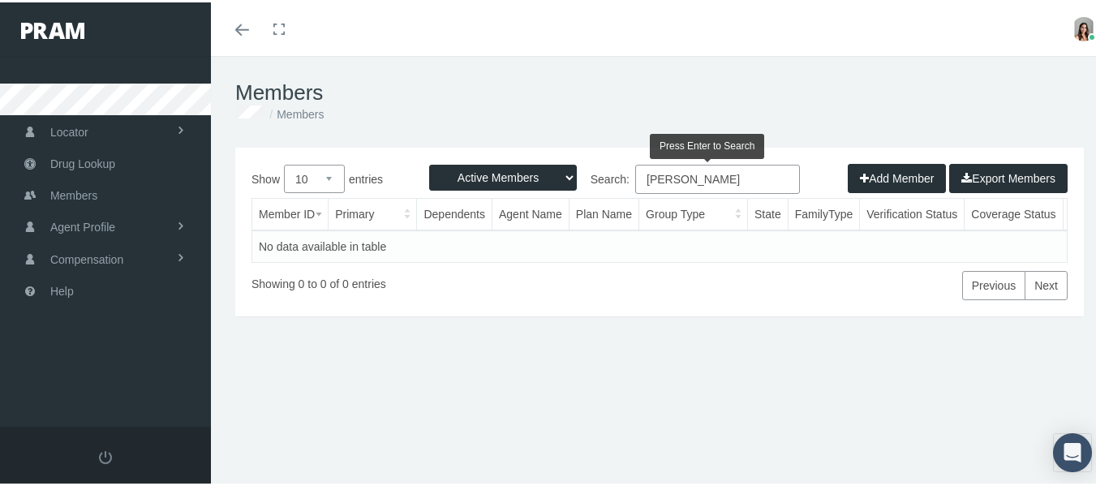 This screenshot has width=1096, height=486. I want to click on th: State, so click(767, 212).